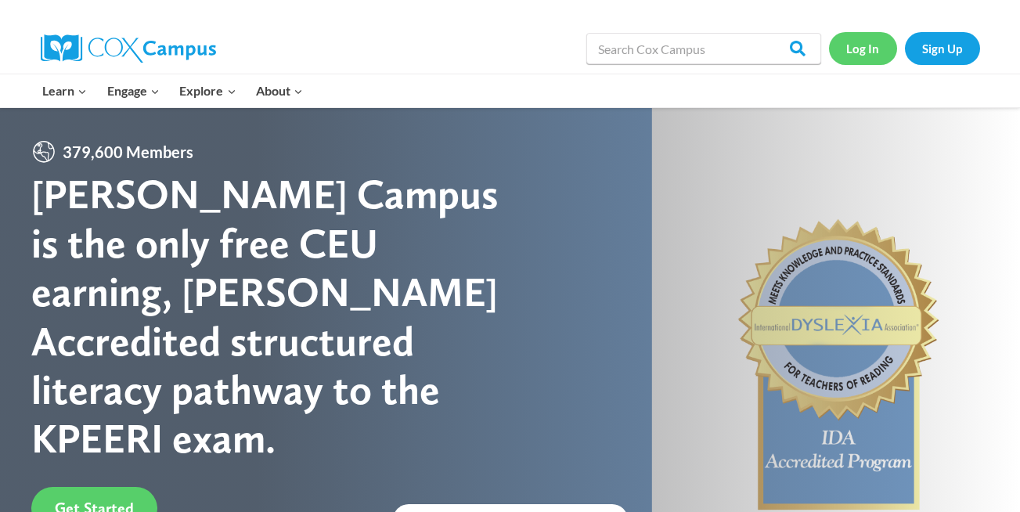  Describe the element at coordinates (280, 91) in the screenshot. I see `button: Child menu of About` at that location.